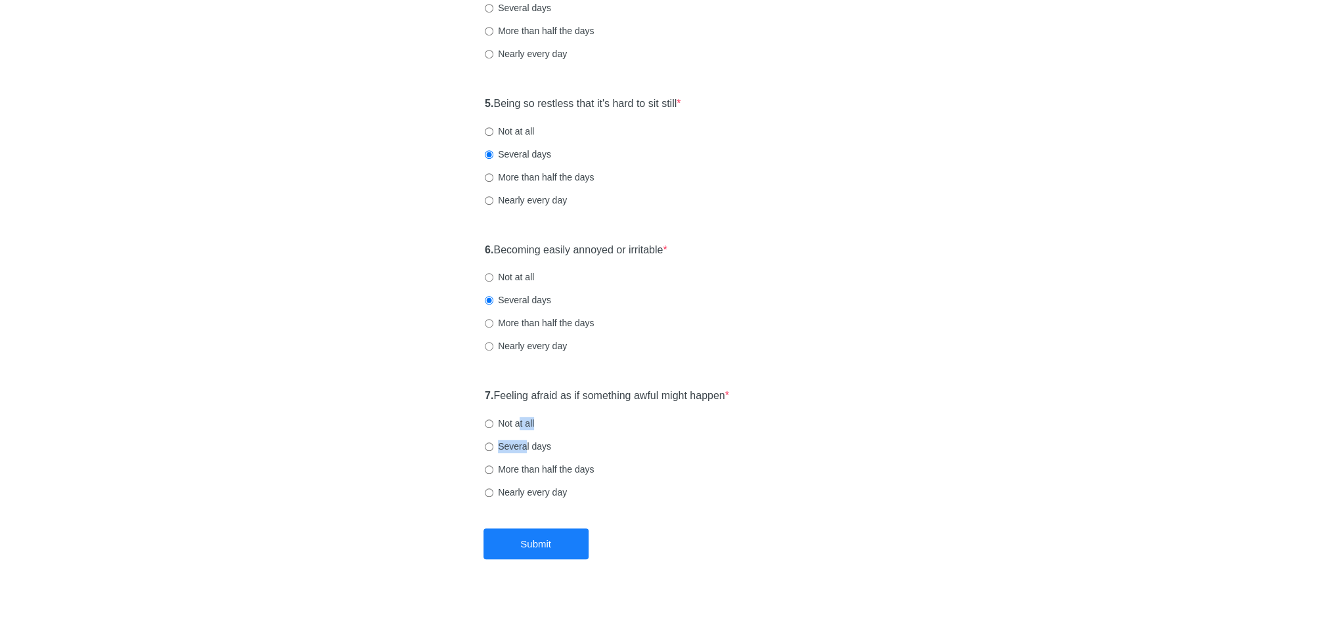 This screenshot has width=1321, height=638. What do you see at coordinates (489, 103) in the screenshot?
I see `strong: 5.` at bounding box center [489, 103].